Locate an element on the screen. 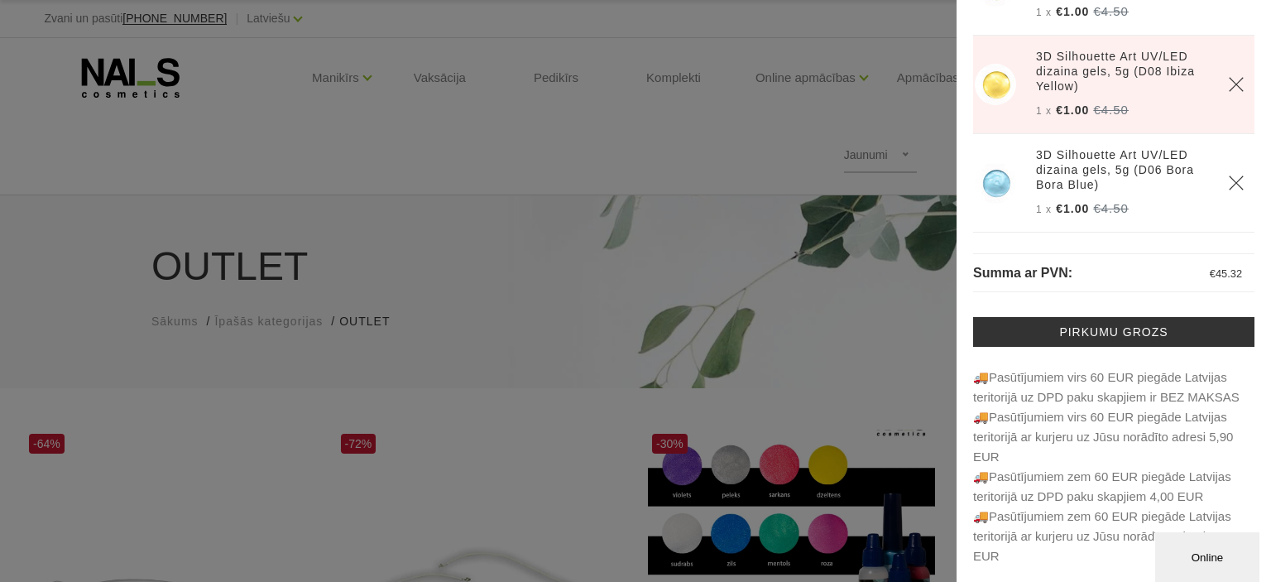  span: Summa ar PVN: is located at coordinates (1022, 272).